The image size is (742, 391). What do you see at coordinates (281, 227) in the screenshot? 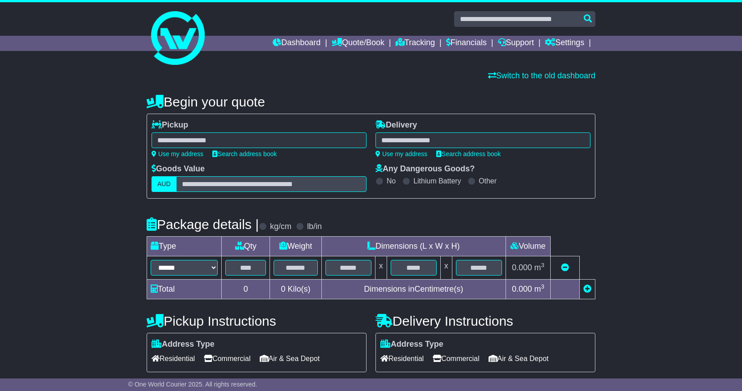
I see `label: kg/cm` at bounding box center [281, 227].